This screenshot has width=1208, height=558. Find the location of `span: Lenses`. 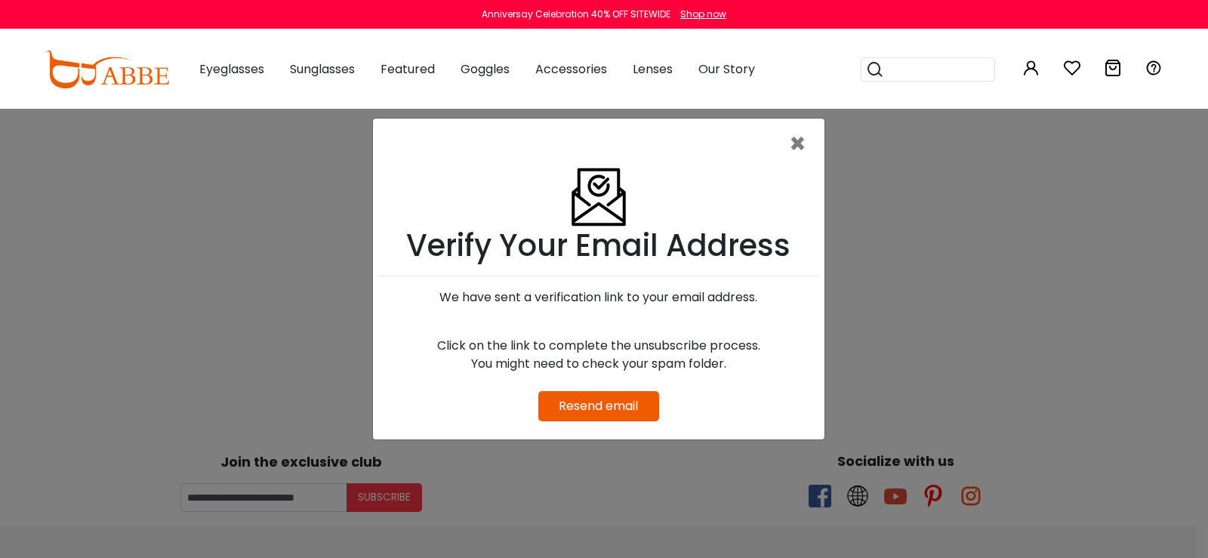

span: Lenses is located at coordinates (652, 69).